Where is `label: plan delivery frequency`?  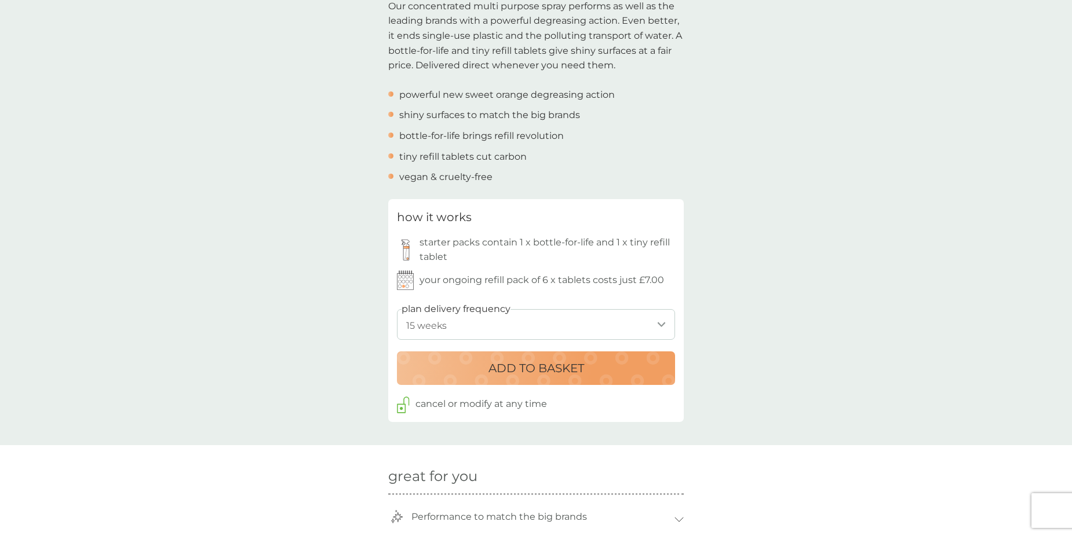 label: plan delivery frequency is located at coordinates (456, 309).